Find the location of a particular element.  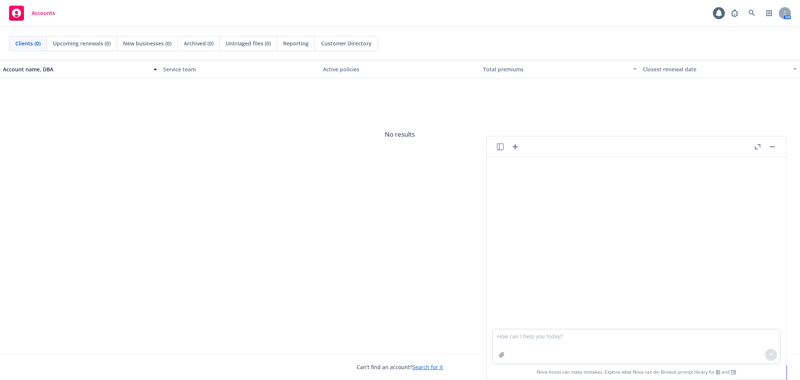

span: Upcoming renewals (0) is located at coordinates (82, 43).